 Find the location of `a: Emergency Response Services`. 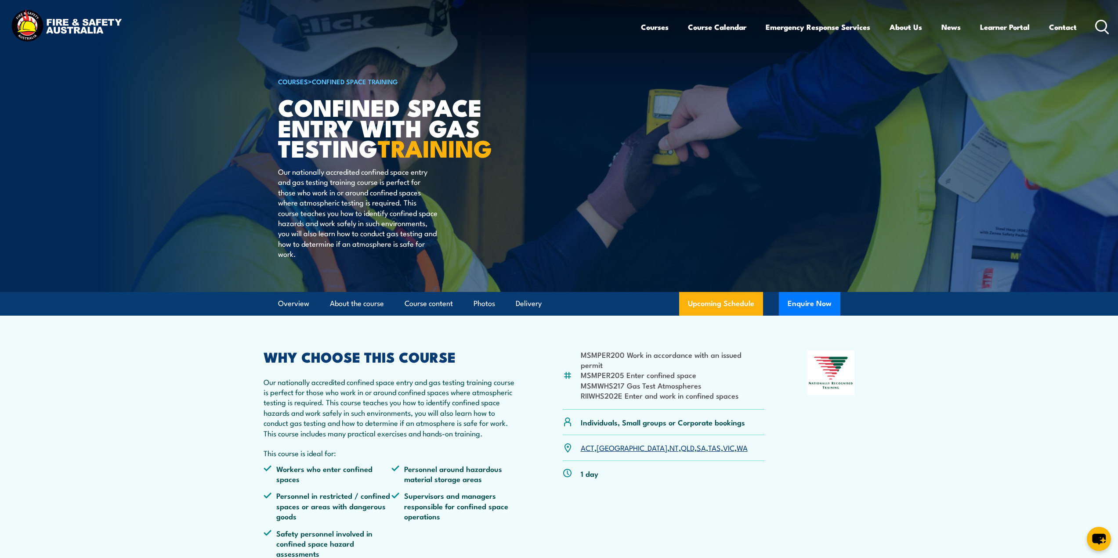

a: Emergency Response Services is located at coordinates (818, 27).